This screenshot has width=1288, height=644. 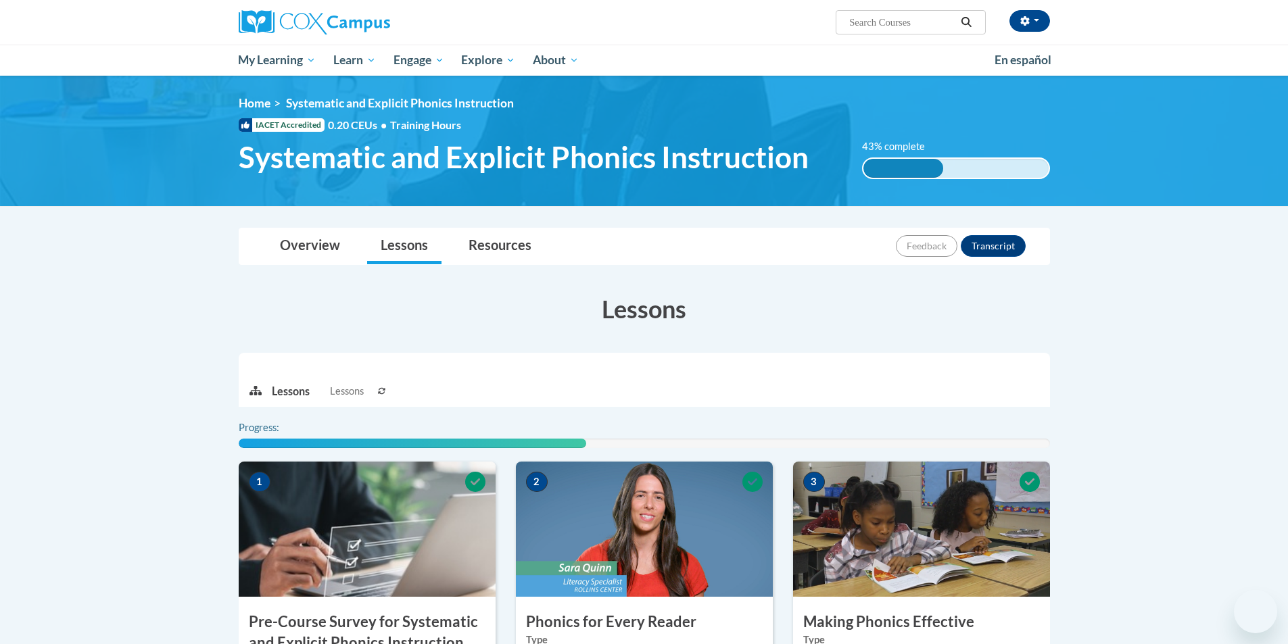 I want to click on span: Explore, so click(x=488, y=60).